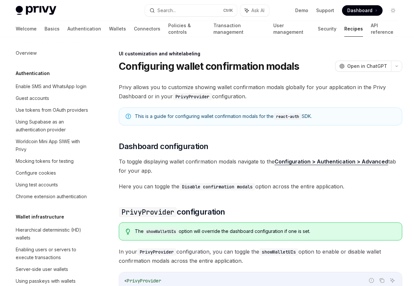 The width and height of the screenshot is (414, 286). What do you see at coordinates (32, 98) in the screenshot?
I see `div: Guest accounts` at bounding box center [32, 98].